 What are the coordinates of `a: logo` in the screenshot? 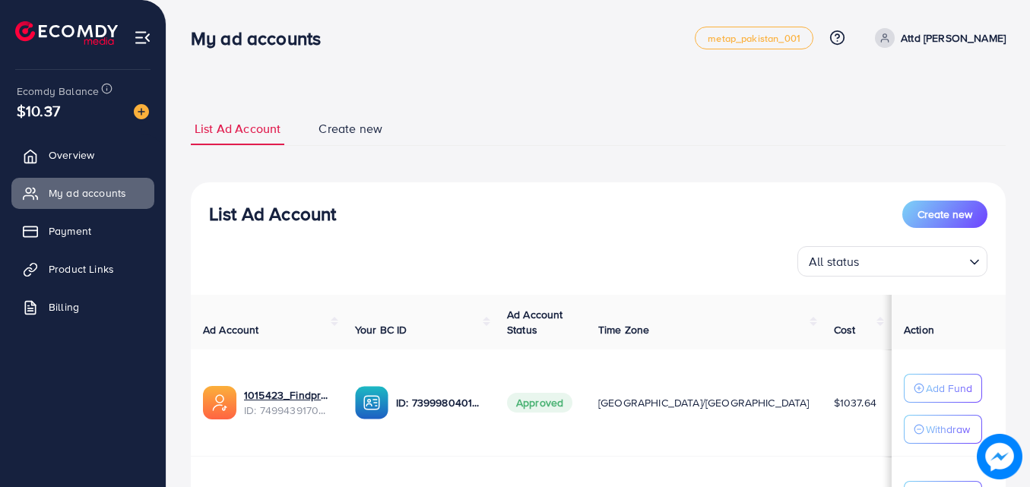 It's located at (66, 33).